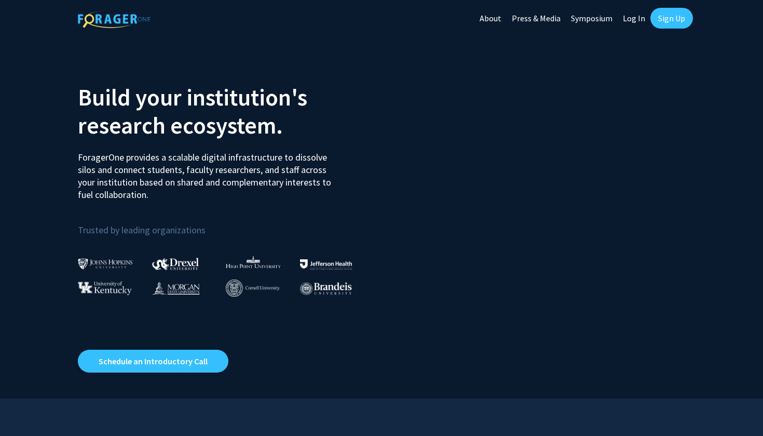 The height and width of the screenshot is (436, 763). Describe the element at coordinates (208, 172) in the screenshot. I see `p: ForagerOne provides a scalable digital infrastructure to dissolve silos and connect students, fac...` at that location.